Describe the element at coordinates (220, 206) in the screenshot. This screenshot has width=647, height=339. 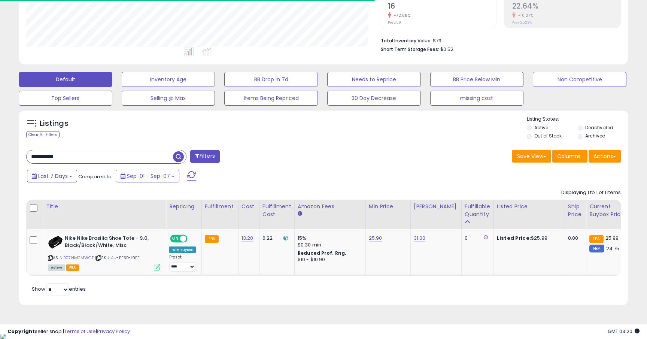
I see `div: Fulfillment` at that location.